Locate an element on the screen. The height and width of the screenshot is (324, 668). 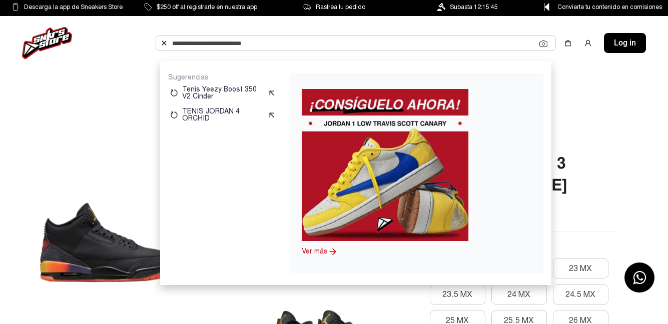
span: $250 off al registrarte en nuestra app is located at coordinates (207, 7).